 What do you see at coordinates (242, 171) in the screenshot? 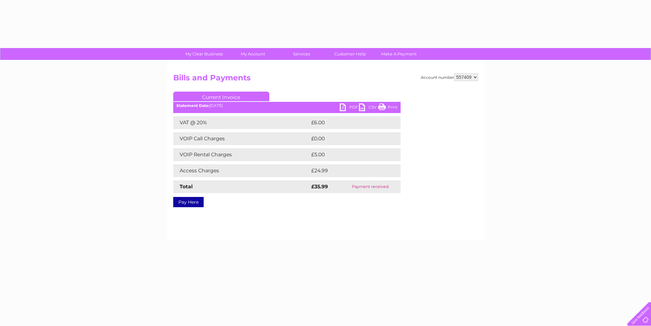
I see `td: Access Charges` at bounding box center [242, 171].